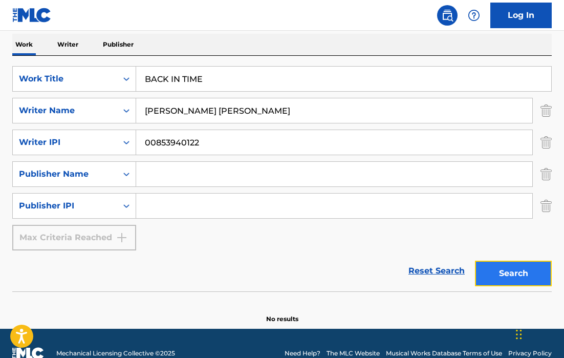  I want to click on a: Public Search, so click(447, 15).